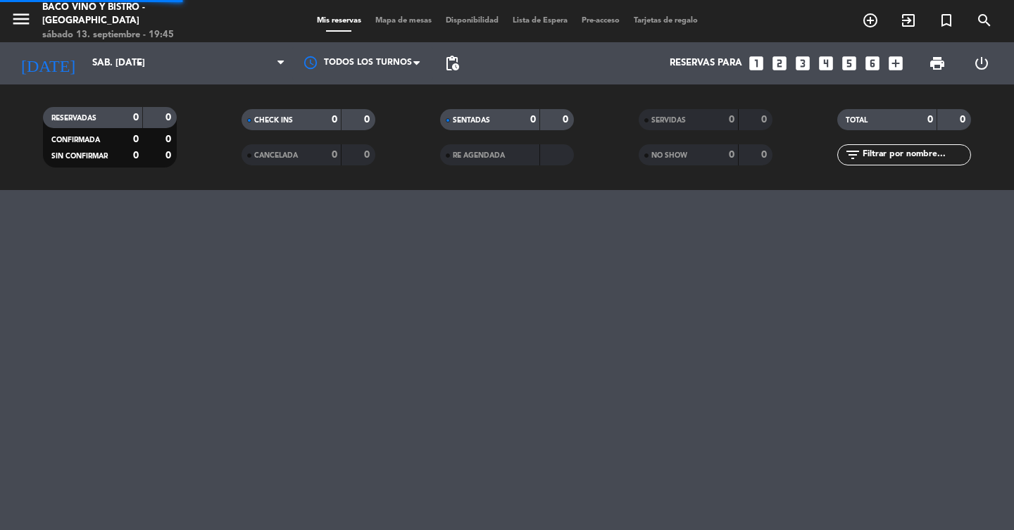 The height and width of the screenshot is (530, 1014). What do you see at coordinates (339, 20) in the screenshot?
I see `span: Mis reservas` at bounding box center [339, 20].